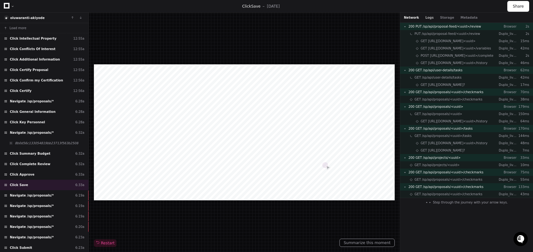  What do you see at coordinates (470, 202) in the screenshot?
I see `span: Step through the journey with your arrow keys.` at bounding box center [470, 202].